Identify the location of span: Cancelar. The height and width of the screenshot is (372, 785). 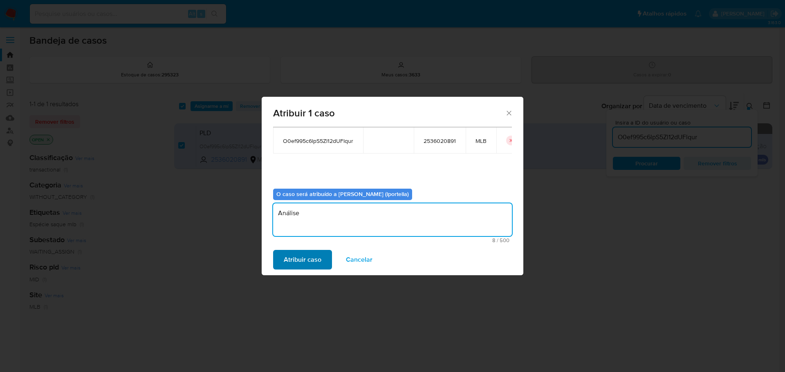
(359, 260).